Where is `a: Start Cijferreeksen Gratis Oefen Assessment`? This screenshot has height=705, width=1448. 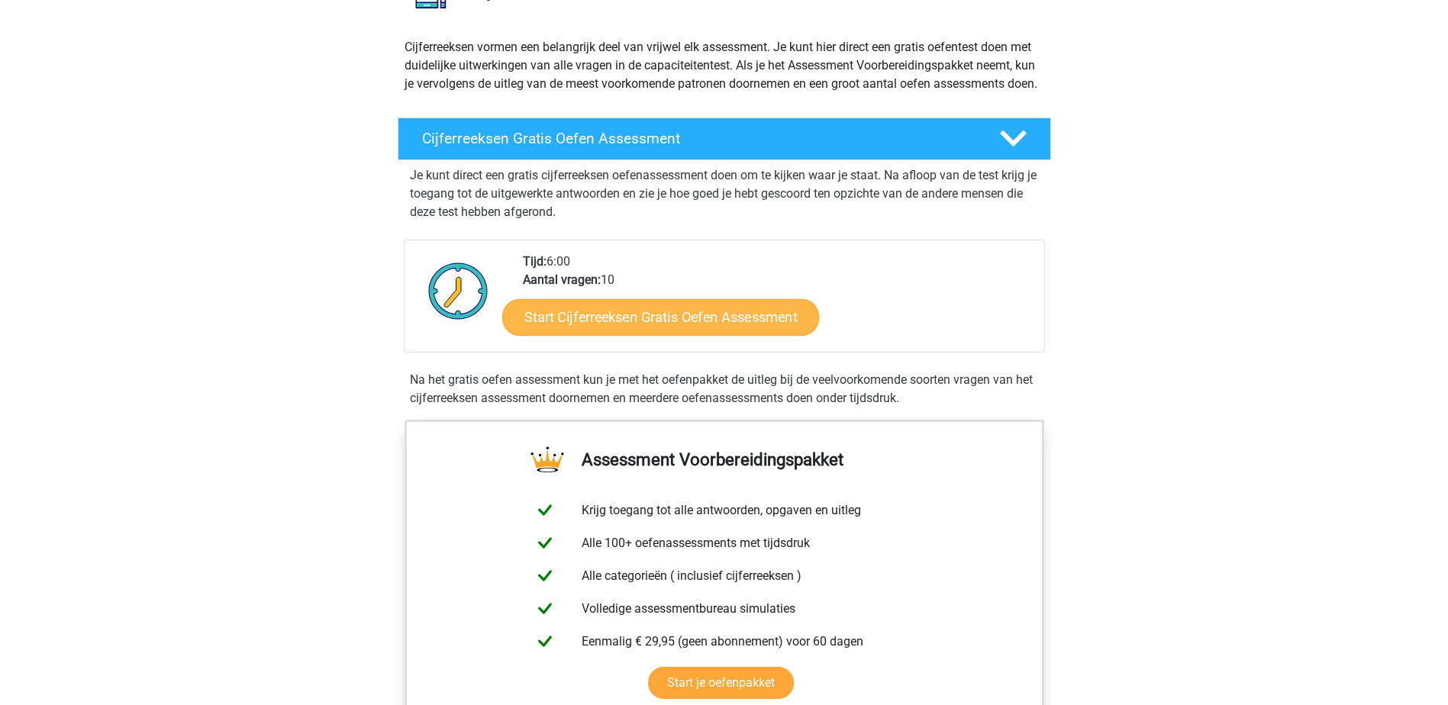 a: Start Cijferreeksen Gratis Oefen Assessment is located at coordinates (660, 317).